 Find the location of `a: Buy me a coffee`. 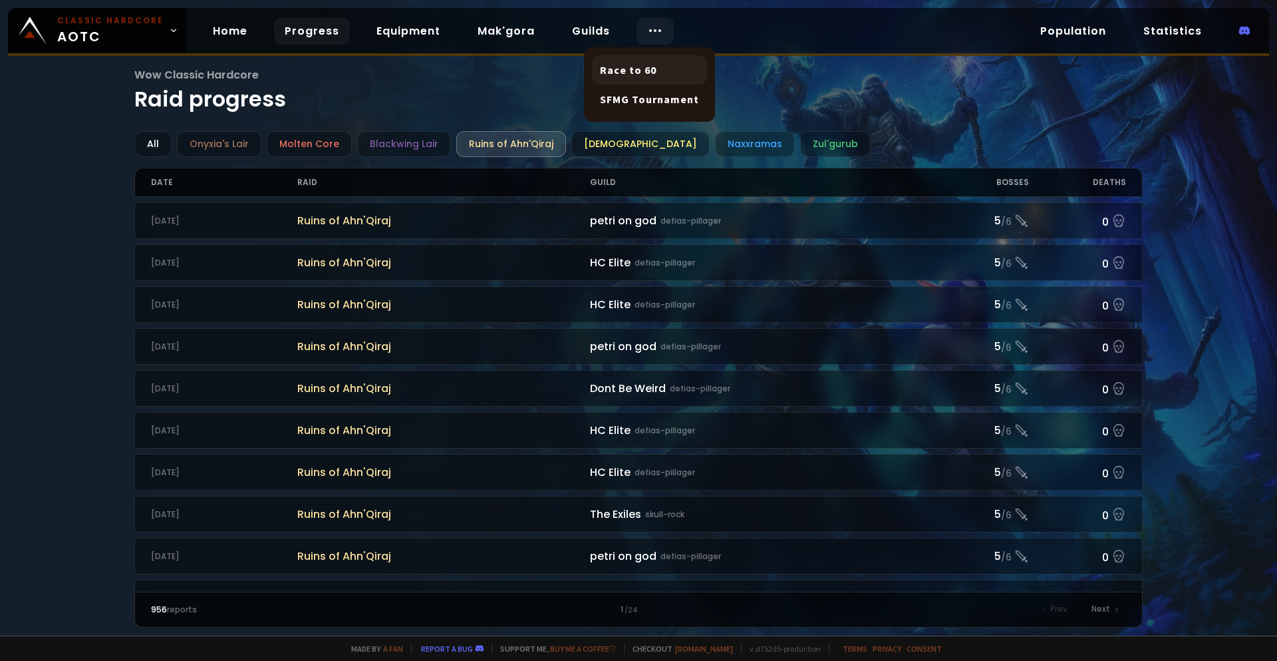

a: Buy me a coffee is located at coordinates (583, 648).